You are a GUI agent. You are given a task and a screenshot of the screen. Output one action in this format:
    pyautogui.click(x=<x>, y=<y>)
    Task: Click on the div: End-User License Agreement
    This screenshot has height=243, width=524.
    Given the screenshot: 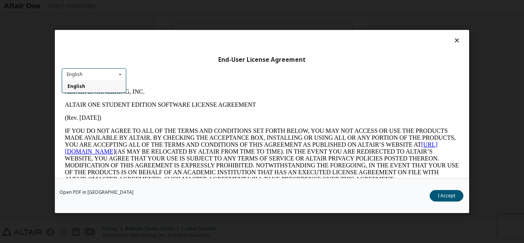 What is the action you would take?
    pyautogui.click(x=262, y=60)
    